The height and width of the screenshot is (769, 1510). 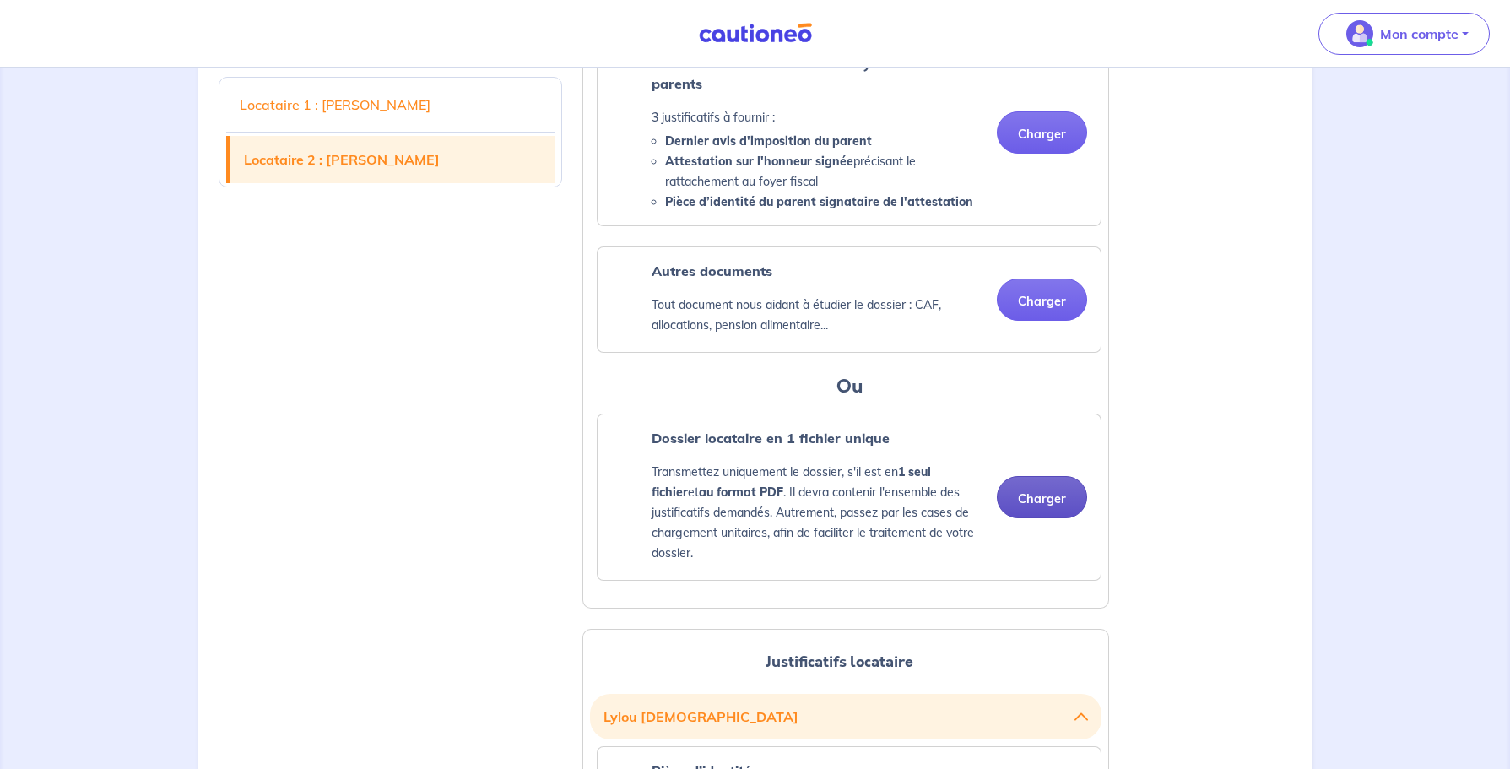 What do you see at coordinates (712, 271) in the screenshot?
I see `strong: Autres documents` at bounding box center [712, 271].